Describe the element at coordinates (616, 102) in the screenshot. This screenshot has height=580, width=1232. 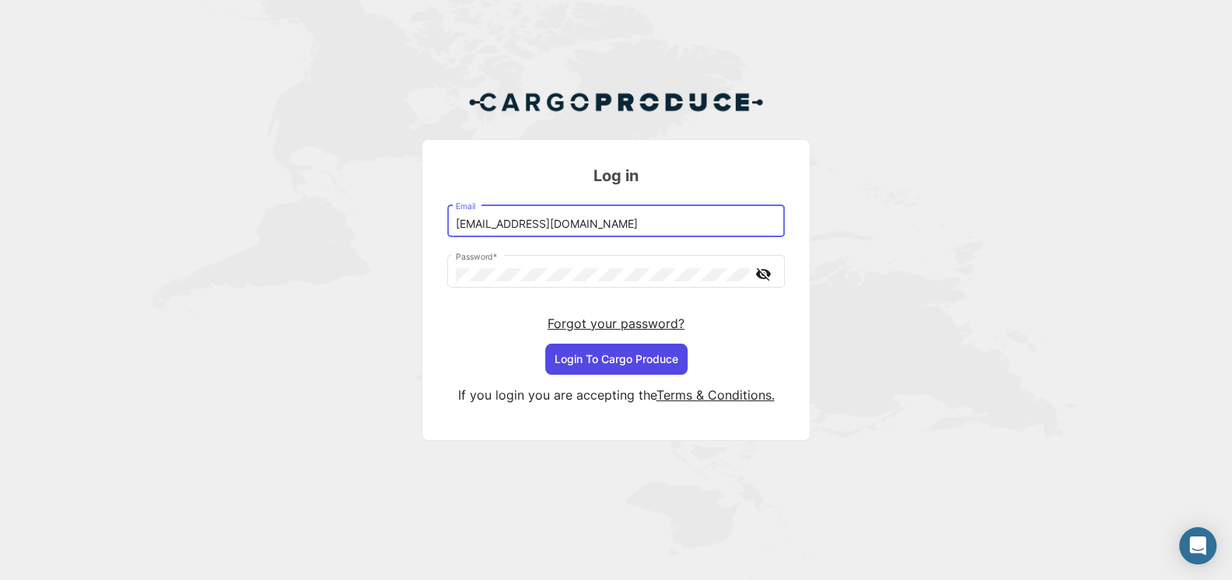
I see `img: Cargo Produce Logo` at that location.